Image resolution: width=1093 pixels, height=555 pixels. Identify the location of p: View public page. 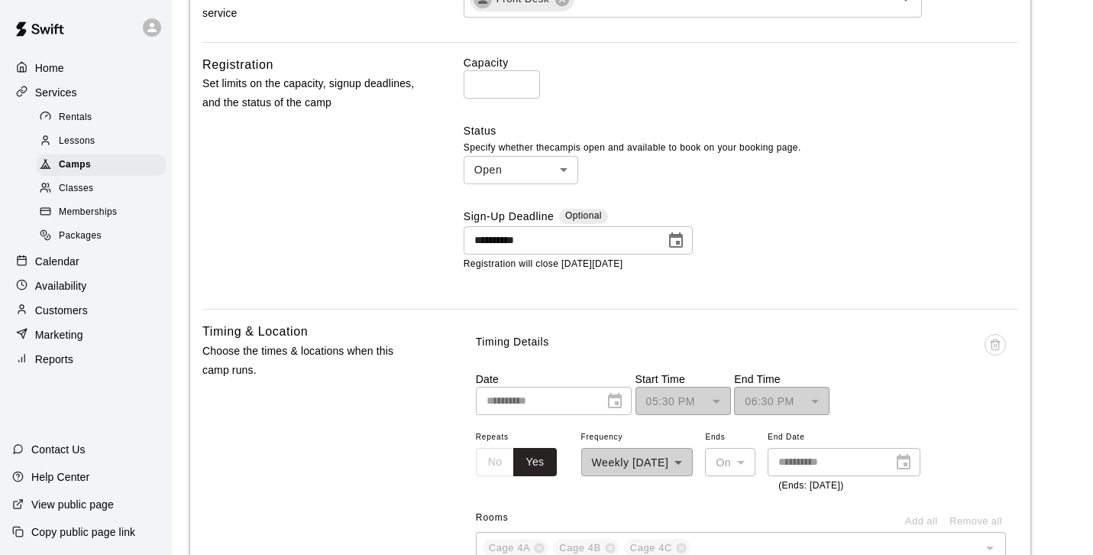
(73, 504).